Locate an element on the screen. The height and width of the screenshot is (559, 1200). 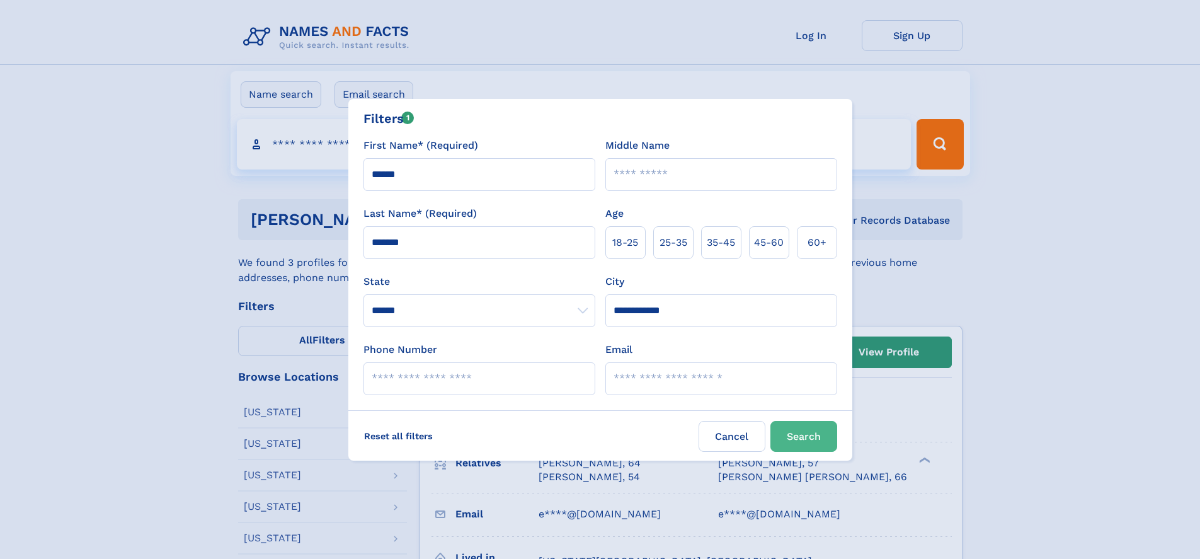
label: Middle Name is located at coordinates (638, 146).